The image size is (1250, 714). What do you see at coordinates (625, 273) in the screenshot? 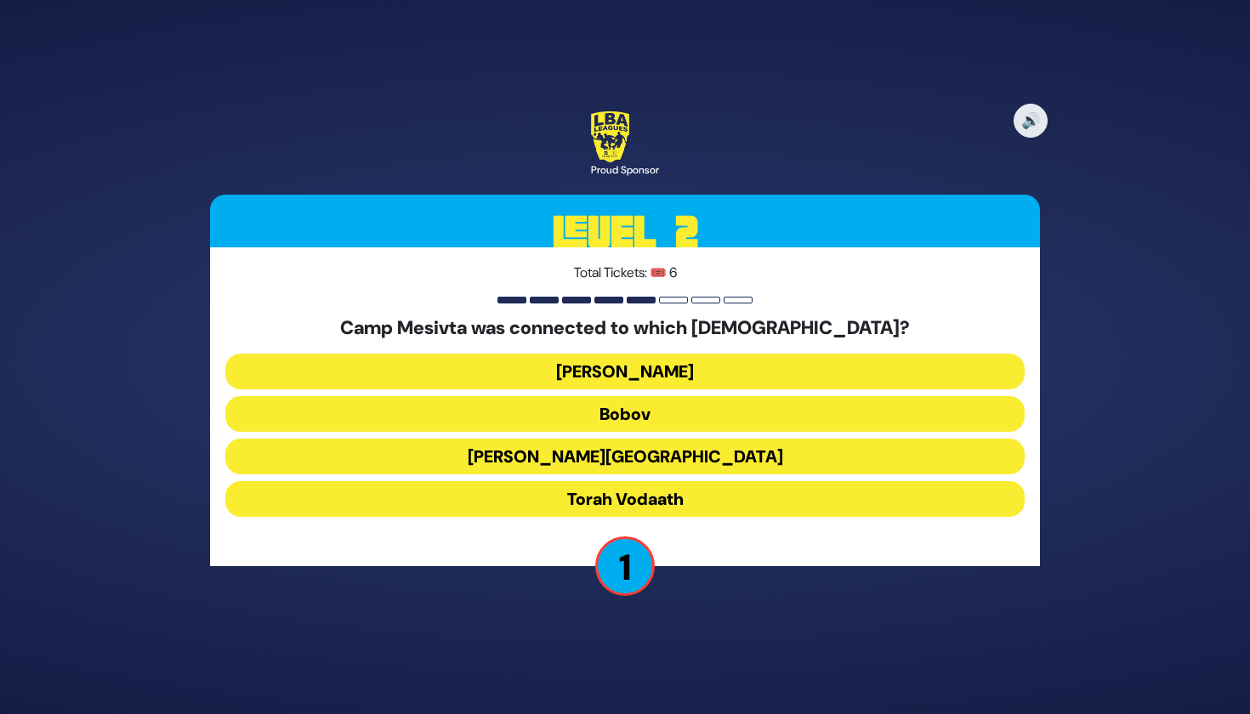
I see `p: Total Tickets: 🎟️ 6` at bounding box center [625, 273].